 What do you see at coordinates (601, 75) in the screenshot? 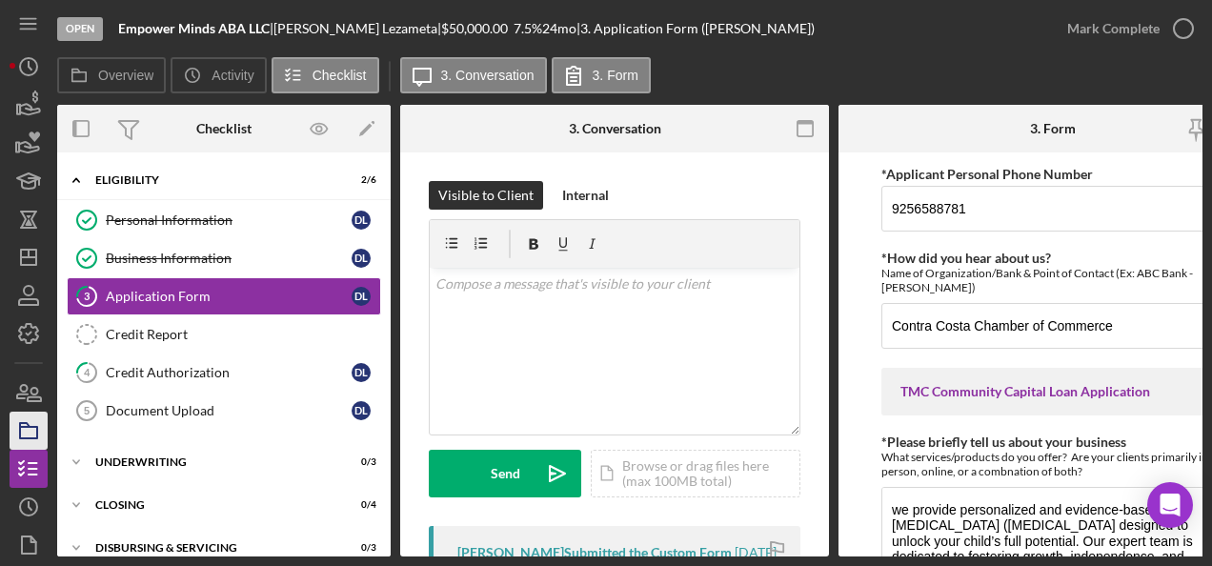
I see `button: 3. Form` at bounding box center [601, 75].